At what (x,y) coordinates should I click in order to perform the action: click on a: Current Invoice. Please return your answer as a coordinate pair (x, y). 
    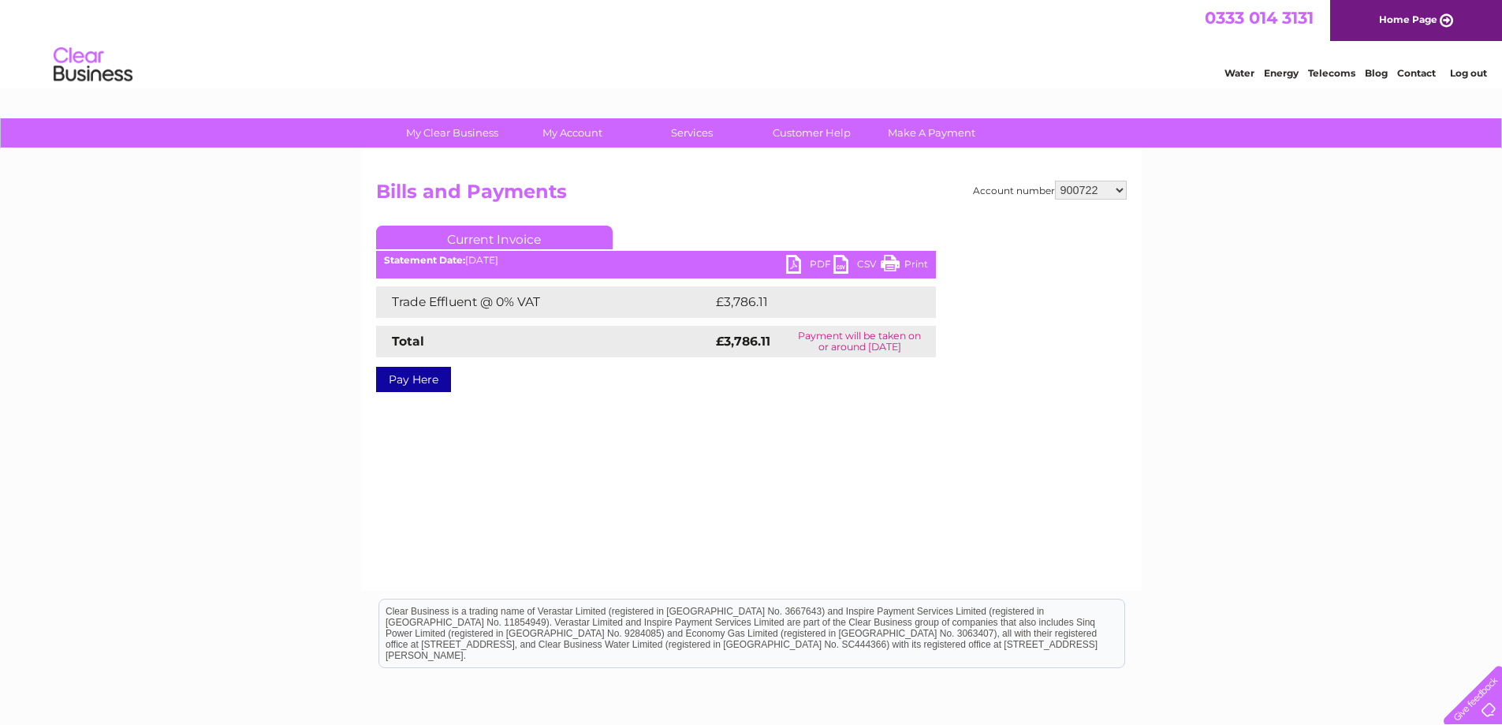
    Looking at the image, I should click on (494, 237).